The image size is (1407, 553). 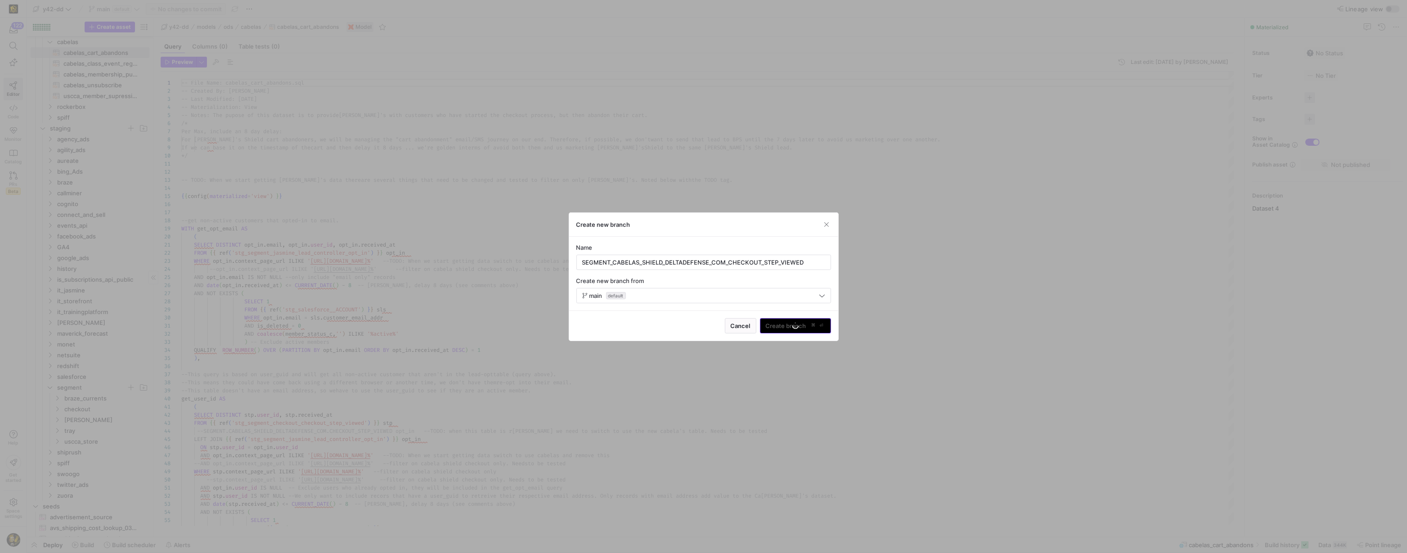 I want to click on div: Name, so click(x=703, y=247).